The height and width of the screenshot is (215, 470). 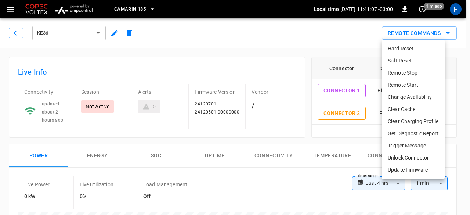 I want to click on li: Trigger Message, so click(x=413, y=145).